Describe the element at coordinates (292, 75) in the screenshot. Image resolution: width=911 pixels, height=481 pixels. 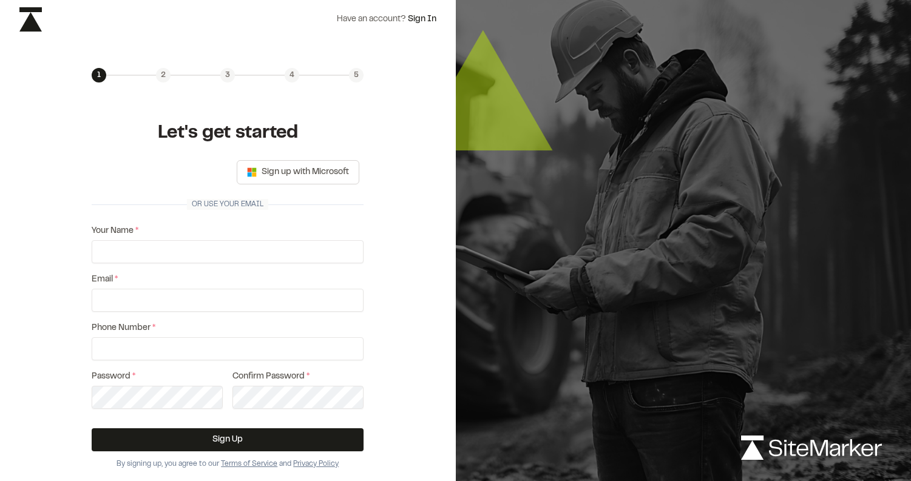
I see `div: 4` at that location.